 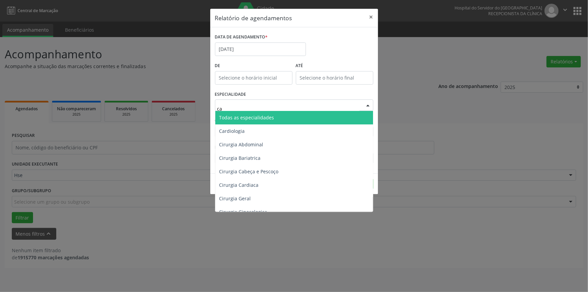 I want to click on span: Cirurgia Bariatrica, so click(x=240, y=158).